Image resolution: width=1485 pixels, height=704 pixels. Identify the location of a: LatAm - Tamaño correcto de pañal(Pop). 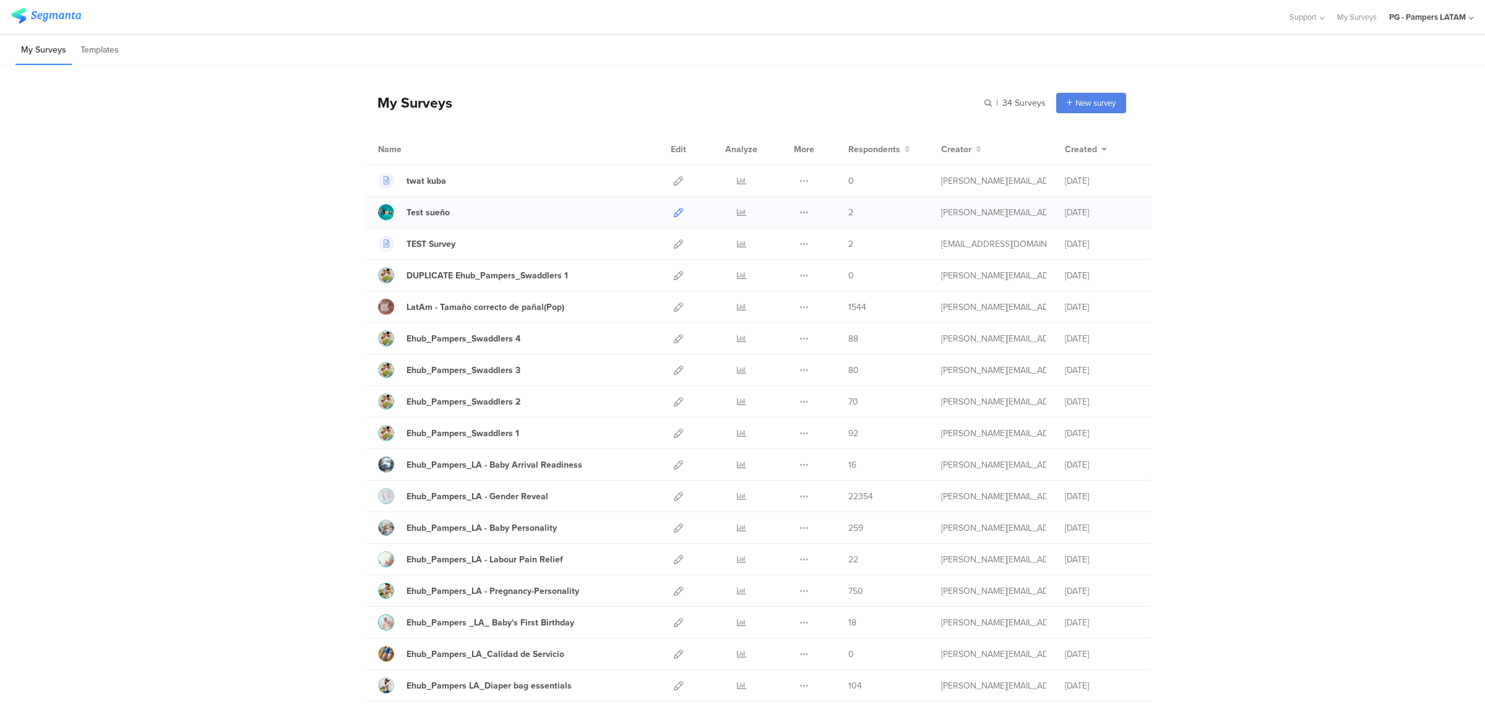
(471, 307).